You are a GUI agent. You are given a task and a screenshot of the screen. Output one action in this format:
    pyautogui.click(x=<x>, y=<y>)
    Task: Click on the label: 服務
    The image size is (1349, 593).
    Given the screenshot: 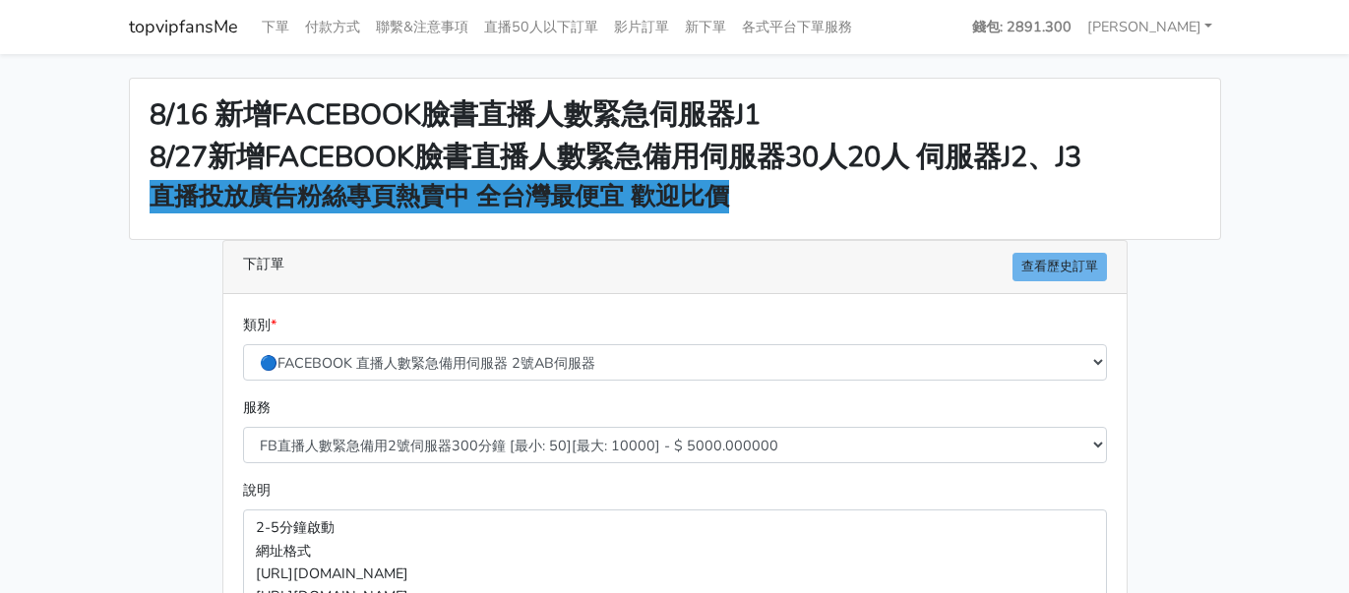 What is the action you would take?
    pyautogui.click(x=257, y=407)
    